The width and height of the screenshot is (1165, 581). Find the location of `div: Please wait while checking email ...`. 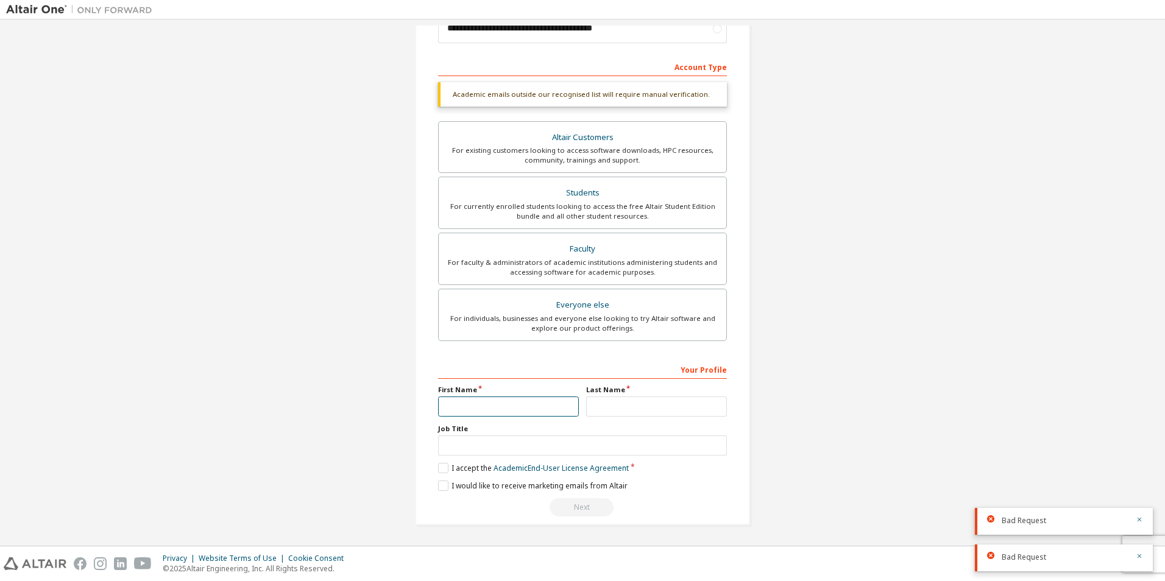

div: Please wait while checking email ... is located at coordinates (583, 508).